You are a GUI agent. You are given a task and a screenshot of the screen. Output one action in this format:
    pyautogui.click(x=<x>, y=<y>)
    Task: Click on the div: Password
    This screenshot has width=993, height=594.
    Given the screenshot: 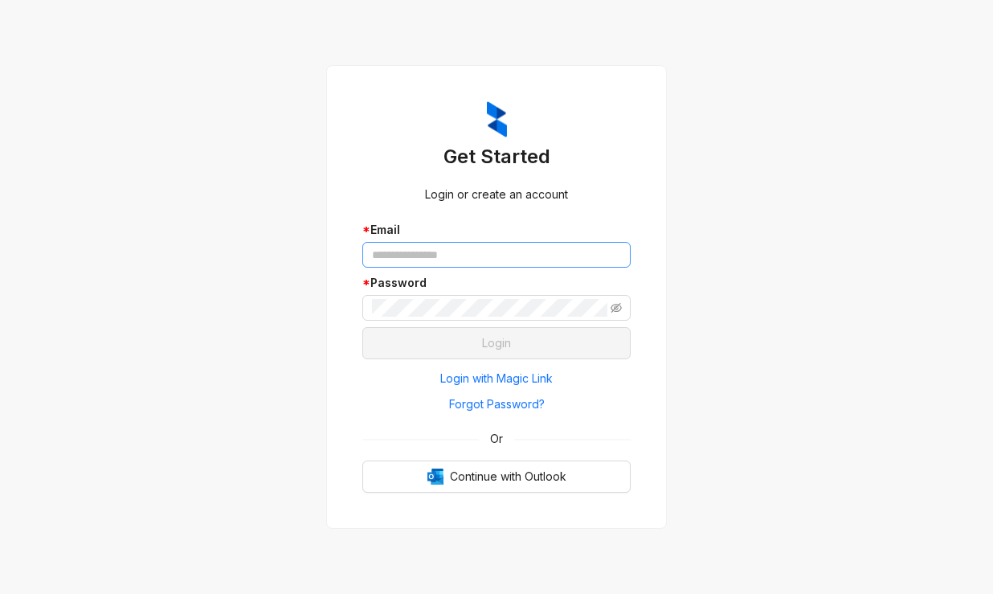 What is the action you would take?
    pyautogui.click(x=497, y=283)
    